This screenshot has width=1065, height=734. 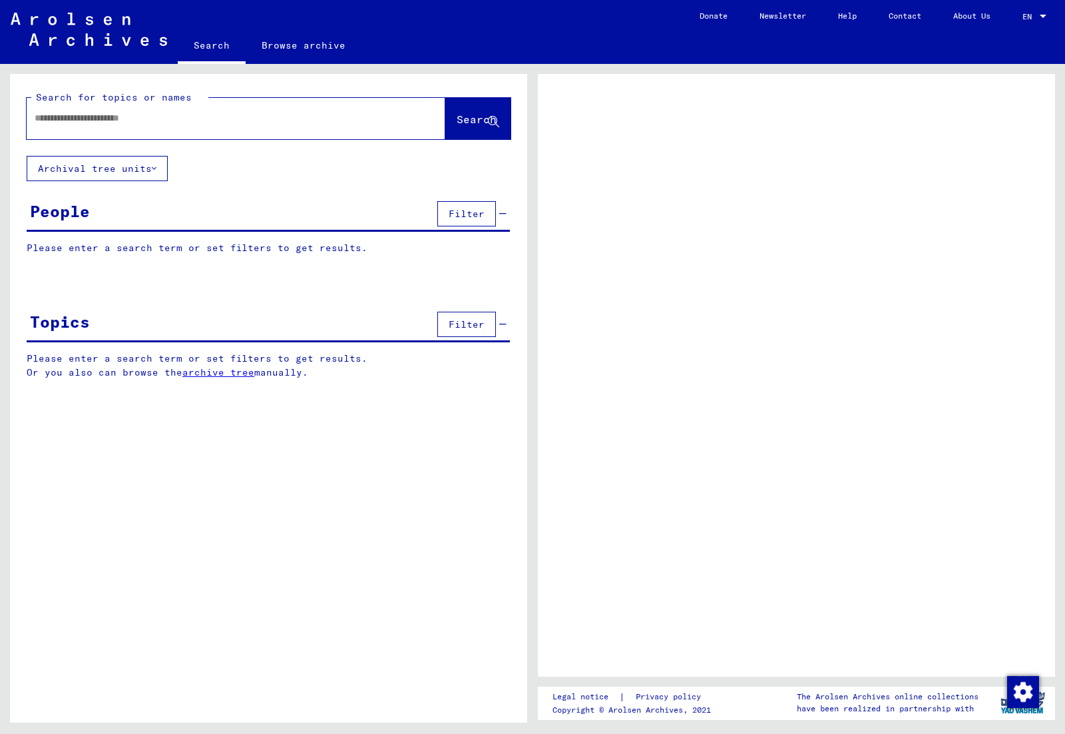 I want to click on a: Legal notice, so click(x=586, y=696).